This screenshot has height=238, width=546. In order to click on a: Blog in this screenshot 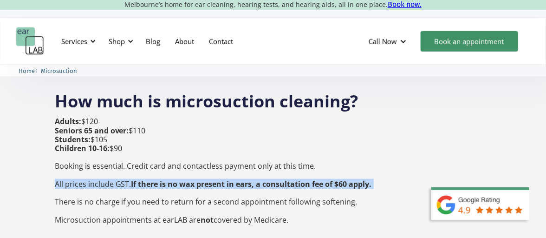, I will do `click(153, 41)`.